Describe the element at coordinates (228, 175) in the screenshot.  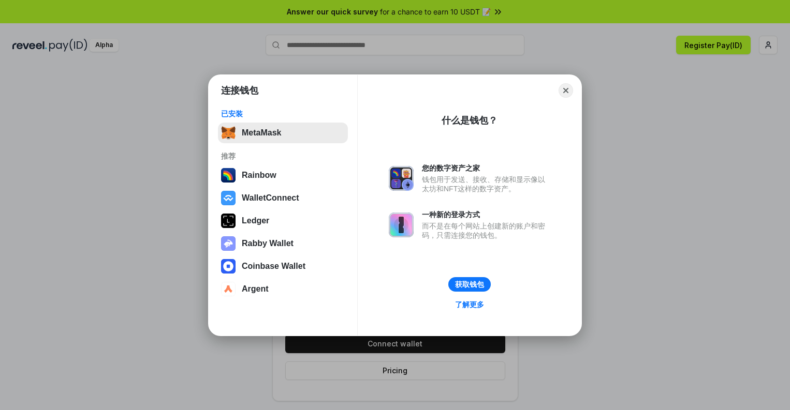
I see `img: svg+xml,%3Csvg%20width%3D%22120%22%20height%3D%22120%22%20viewBox%3D%220%200%20120%20120%22%20fil...` at that location.